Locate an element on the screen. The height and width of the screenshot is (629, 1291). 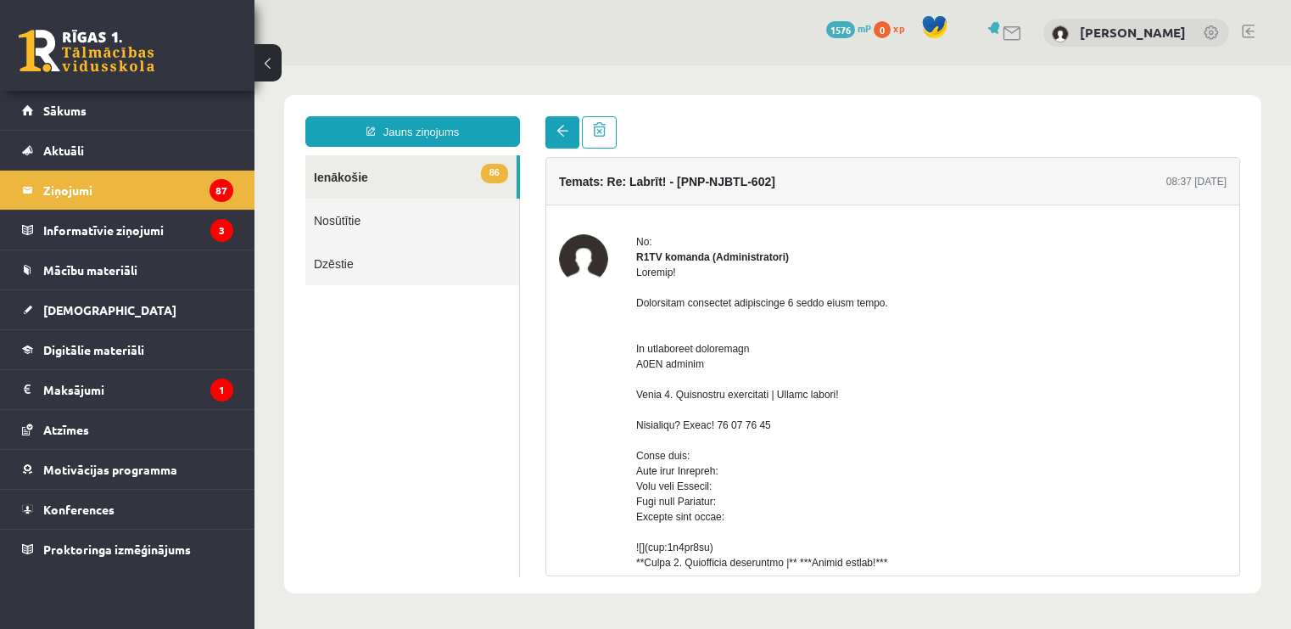
a: Digitālie materiāli is located at coordinates (127, 350).